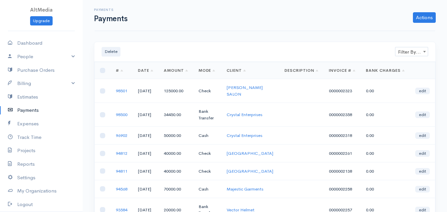 This screenshot has width=447, height=212. What do you see at coordinates (121, 91) in the screenshot?
I see `a: 98501` at bounding box center [121, 91].